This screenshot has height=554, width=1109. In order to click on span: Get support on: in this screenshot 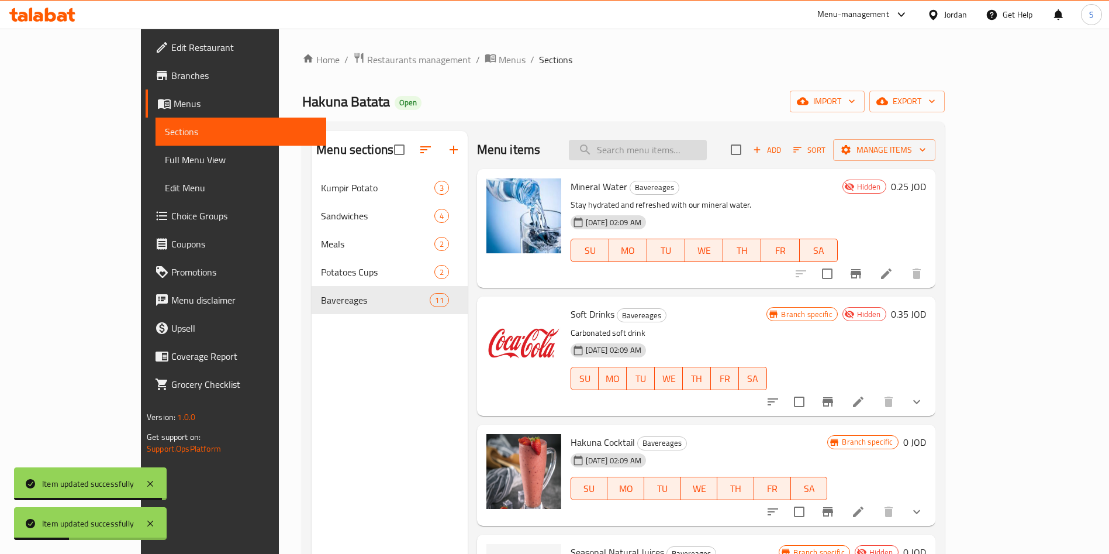, I will do `click(174, 437)`.